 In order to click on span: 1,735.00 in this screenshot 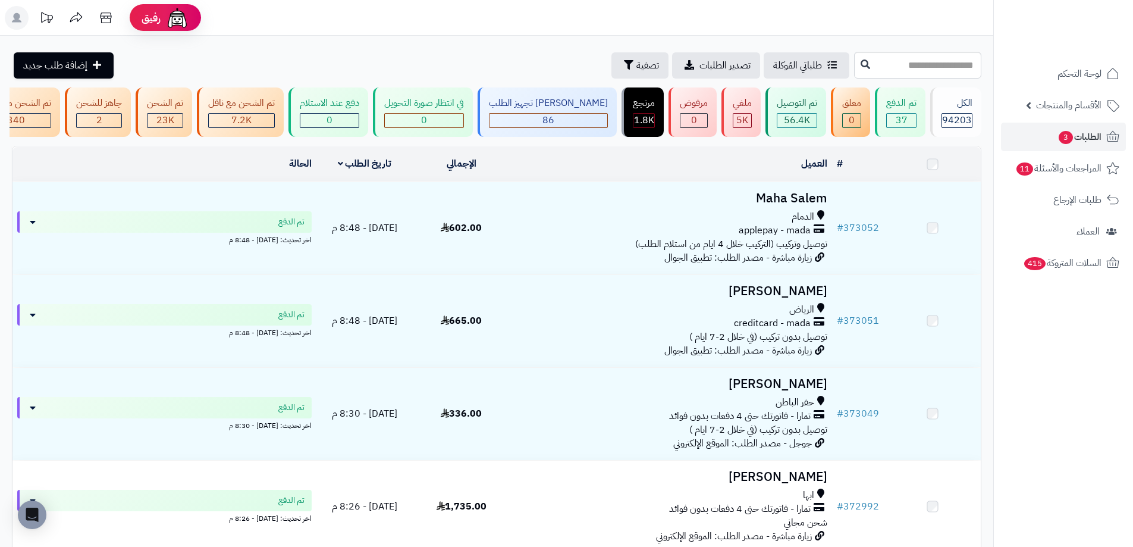, I will do `click(462, 506)`.